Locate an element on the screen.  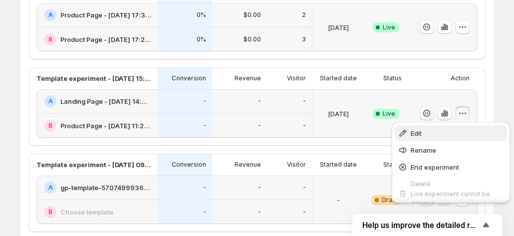
span: Help us improve the detailed report for A/B campaigns is located at coordinates (421, 225).